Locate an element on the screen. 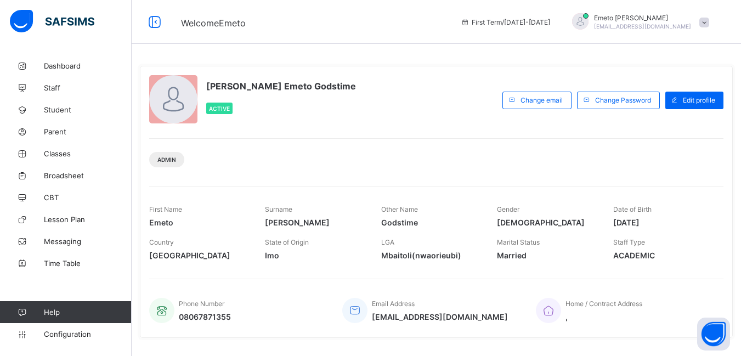 The image size is (741, 356). span: Time Table is located at coordinates (88, 263).